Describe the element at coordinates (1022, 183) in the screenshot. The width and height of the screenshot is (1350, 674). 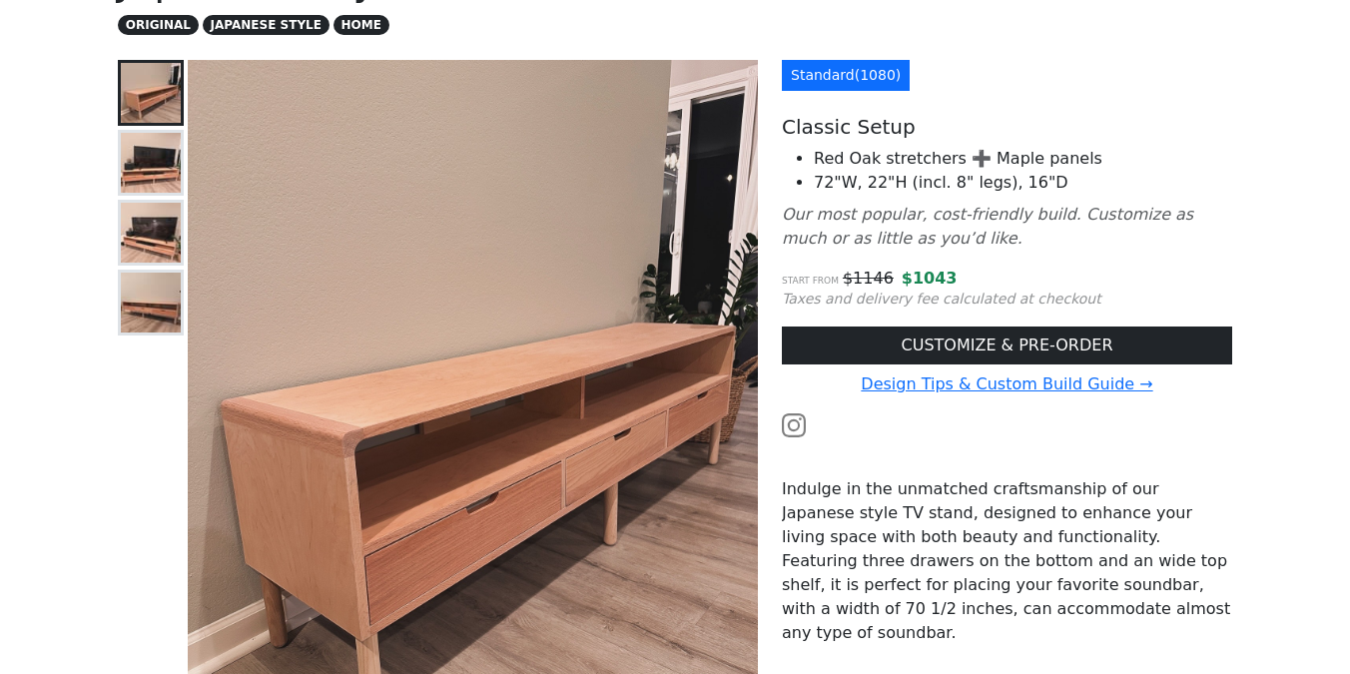
I see `li: 72"W, 22"H (incl. 8" legs), 16"D` at that location.